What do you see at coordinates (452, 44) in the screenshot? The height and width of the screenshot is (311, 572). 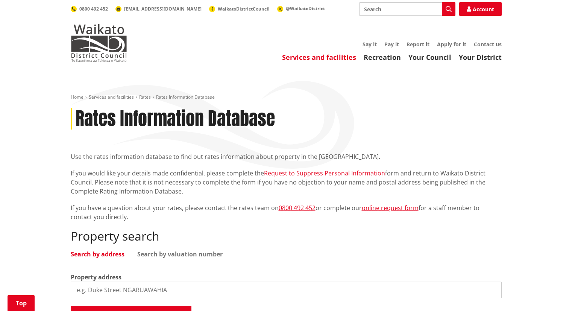 I see `a: Apply for it` at bounding box center [452, 44].